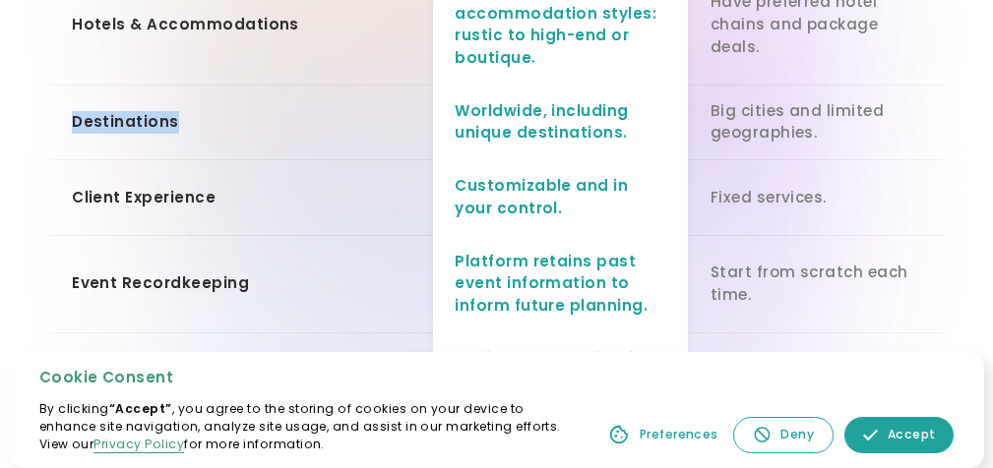 Image resolution: width=993 pixels, height=468 pixels. What do you see at coordinates (560, 197) in the screenshot?
I see `div: Customizable and in your control.` at bounding box center [560, 197].